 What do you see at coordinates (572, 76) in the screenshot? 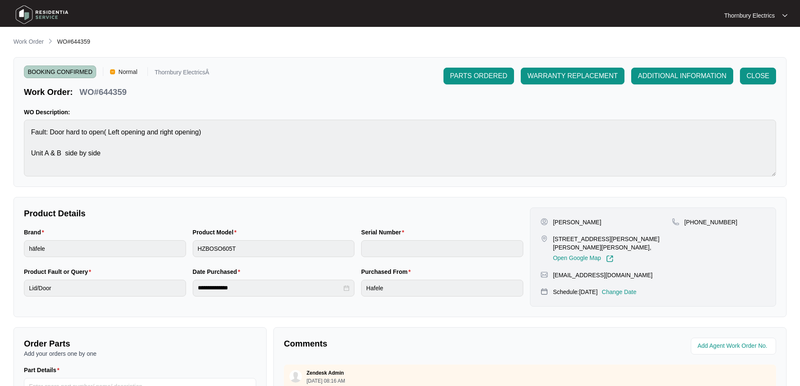
I see `button: WARRANTY REPLACEMENT` at bounding box center [572, 76].